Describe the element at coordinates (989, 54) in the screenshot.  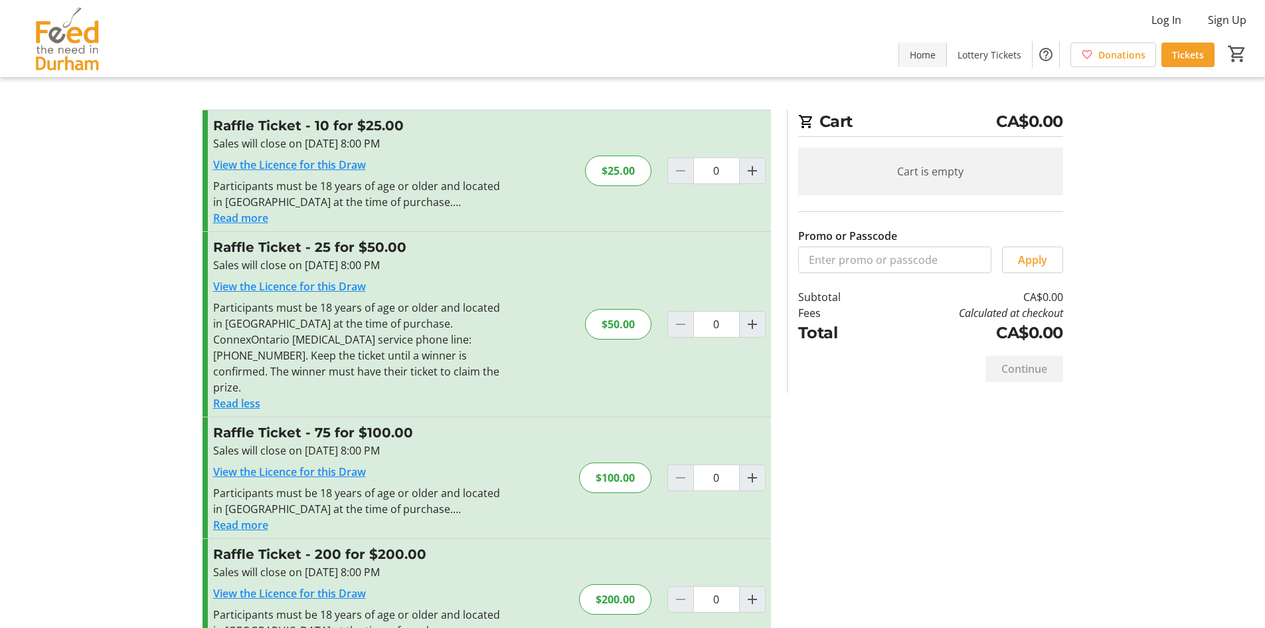
I see `a: Lottery Tickets` at that location.